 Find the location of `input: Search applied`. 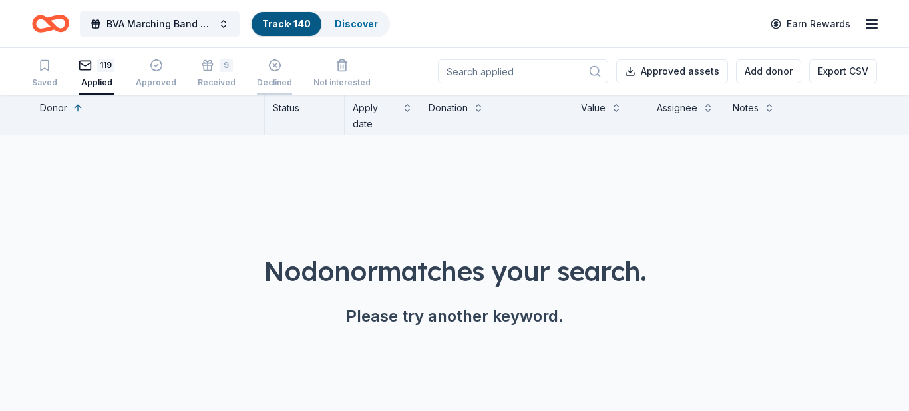

input: Search applied is located at coordinates (523, 71).